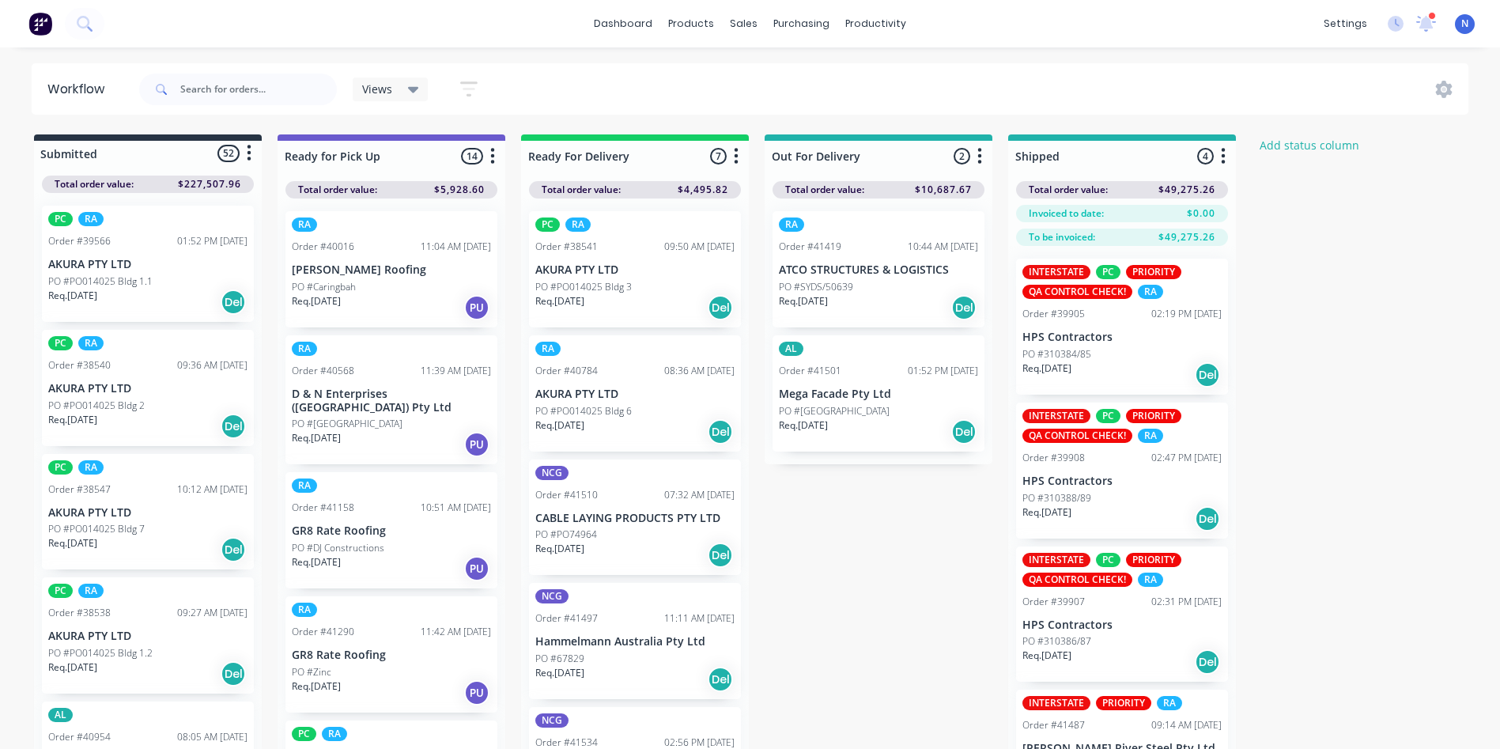  What do you see at coordinates (1122, 625) in the screenshot?
I see `p: HPS Contractors` at bounding box center [1122, 625].